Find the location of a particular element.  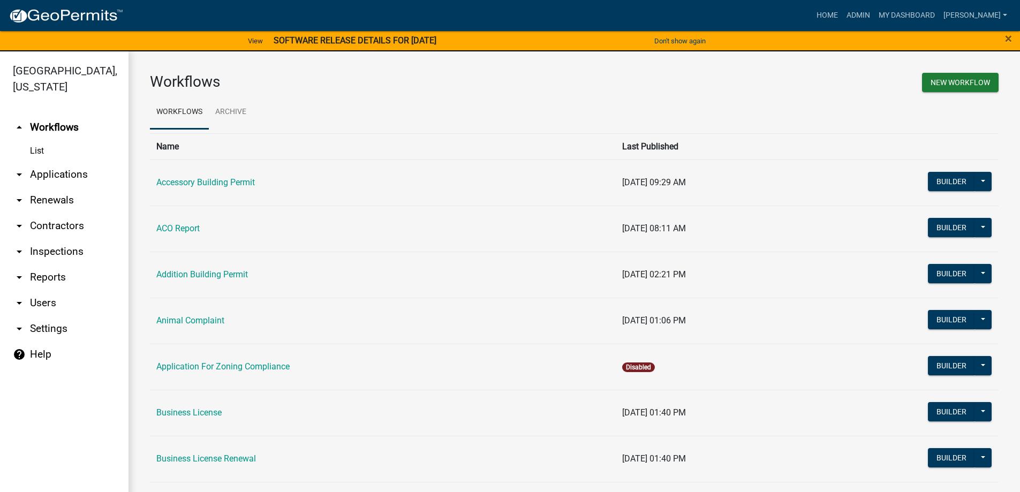

a: Animal Complaint is located at coordinates (190, 320).